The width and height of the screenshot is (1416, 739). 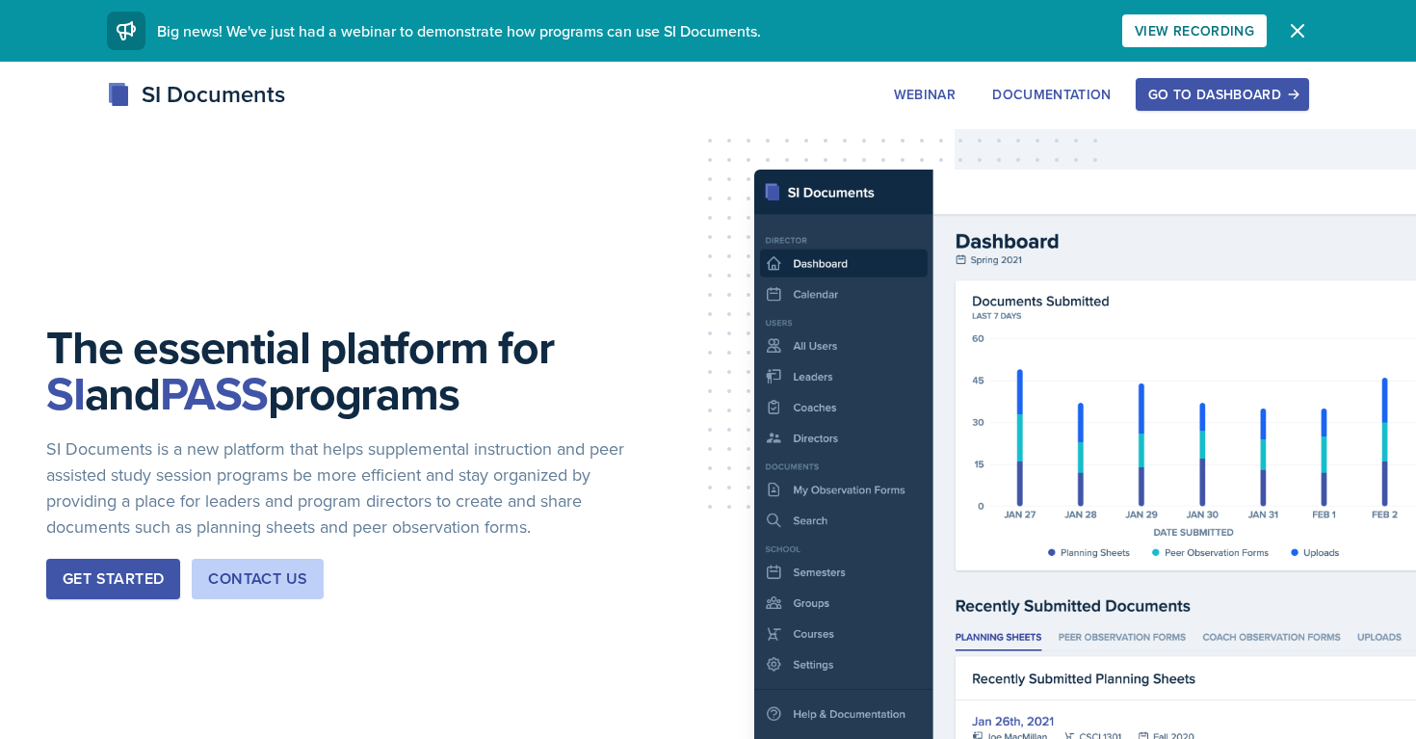 What do you see at coordinates (459, 31) in the screenshot?
I see `span: Big news! We've just had a webinar to demonstrate how programs can use SI Documents.` at bounding box center [459, 31].